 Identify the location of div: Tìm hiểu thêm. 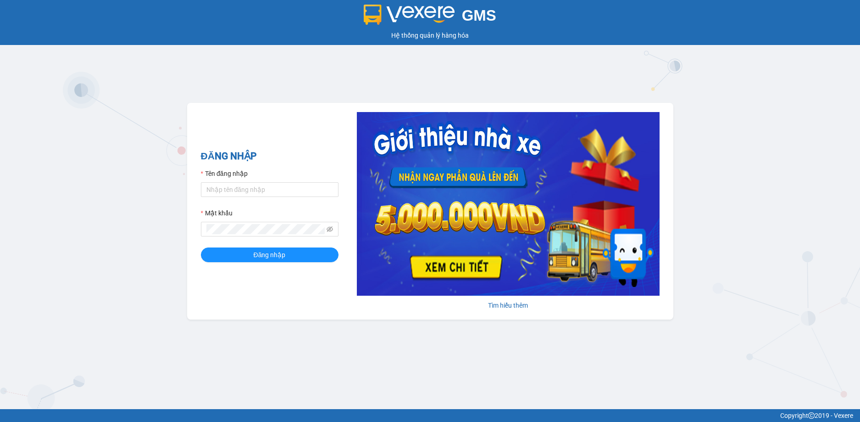
(508, 305).